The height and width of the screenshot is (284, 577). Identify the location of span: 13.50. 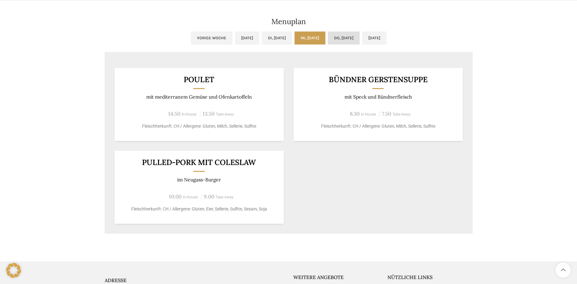
(209, 114).